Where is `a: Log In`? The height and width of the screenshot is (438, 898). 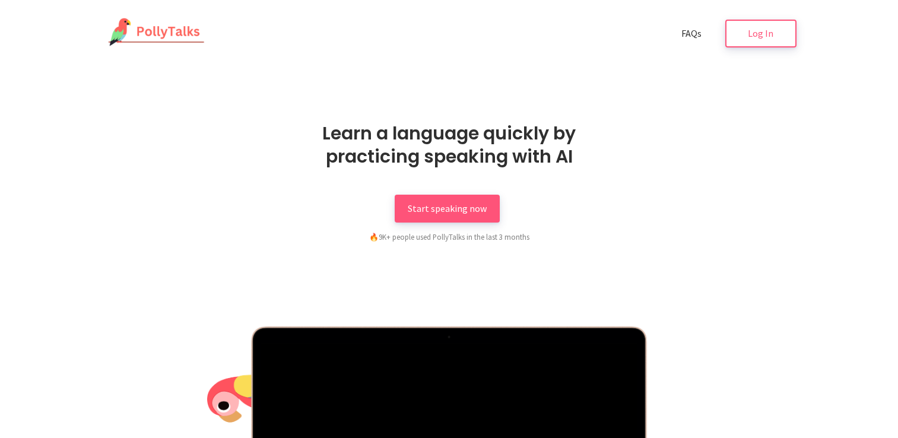
a: Log In is located at coordinates (761, 33).